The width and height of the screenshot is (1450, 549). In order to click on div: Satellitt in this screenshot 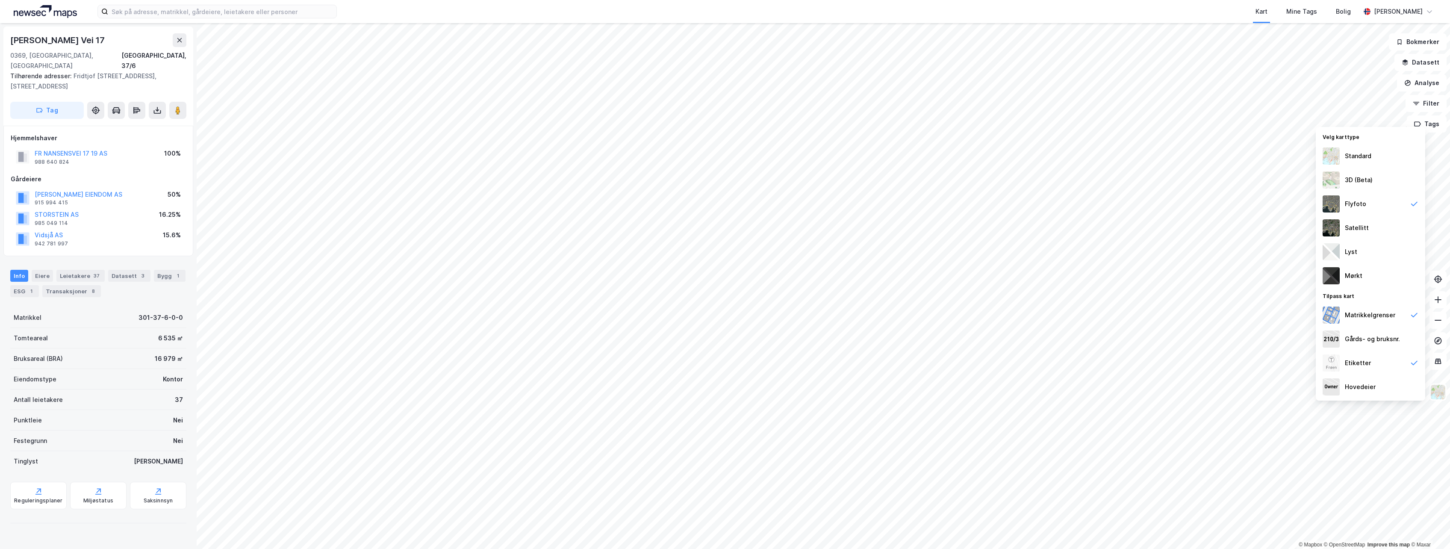, I will do `click(1357, 228)`.